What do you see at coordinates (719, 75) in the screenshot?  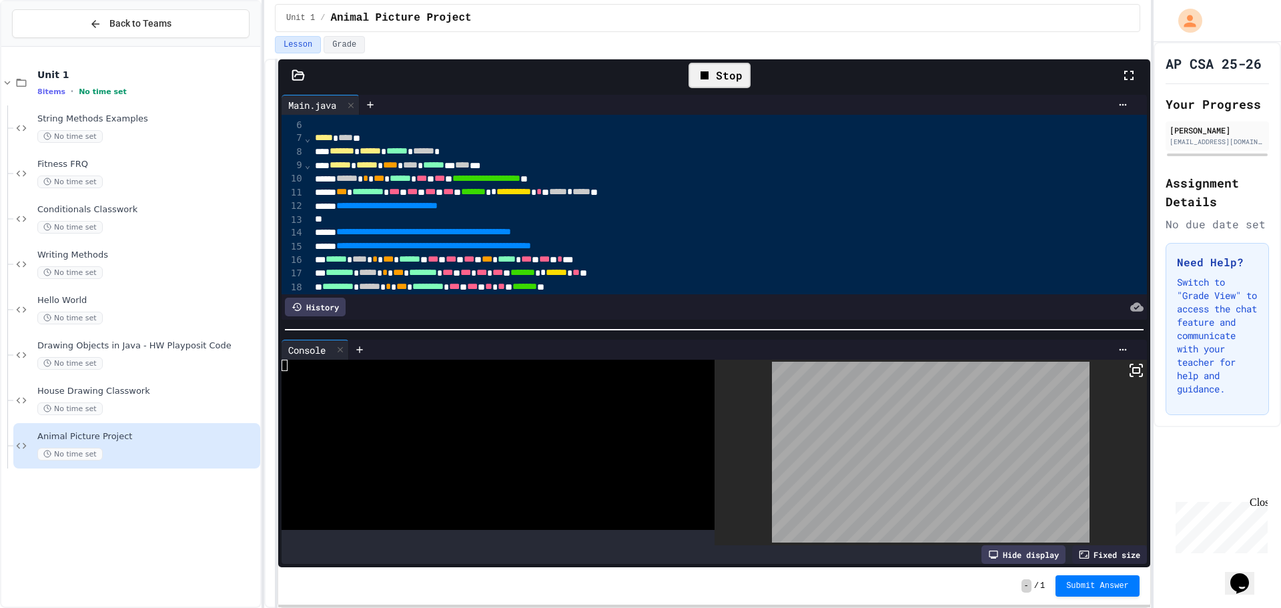 I see `div: Stop` at bounding box center [719, 75].